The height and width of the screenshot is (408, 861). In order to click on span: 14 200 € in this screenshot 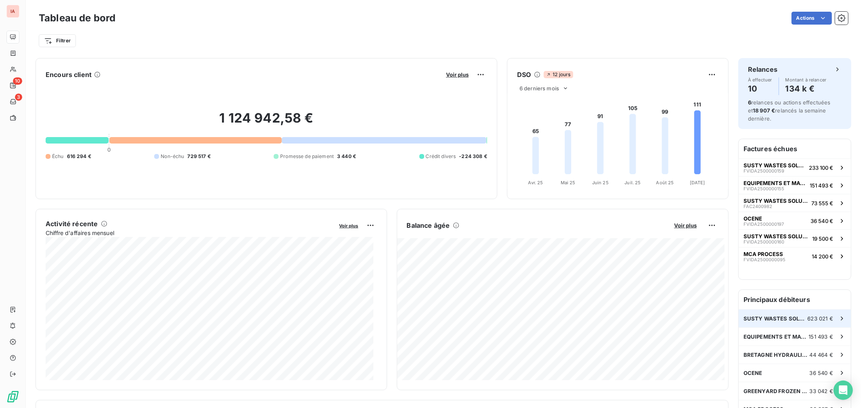, I will do `click(822, 257)`.